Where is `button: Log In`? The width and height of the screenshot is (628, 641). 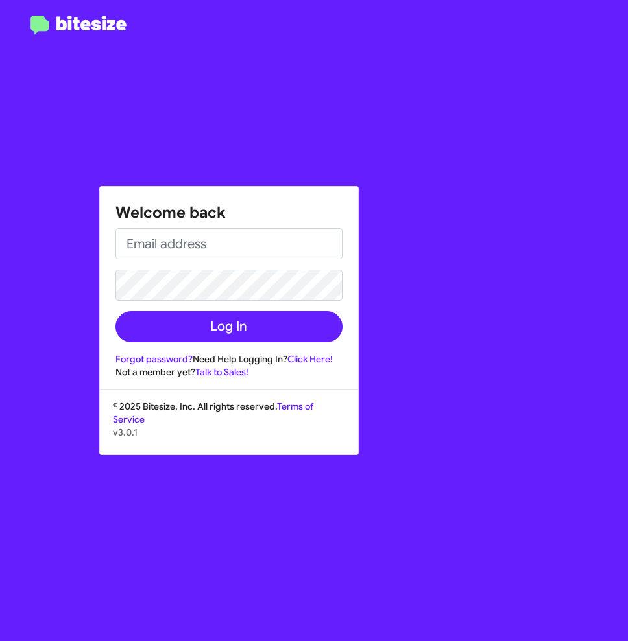 button: Log In is located at coordinates (229, 327).